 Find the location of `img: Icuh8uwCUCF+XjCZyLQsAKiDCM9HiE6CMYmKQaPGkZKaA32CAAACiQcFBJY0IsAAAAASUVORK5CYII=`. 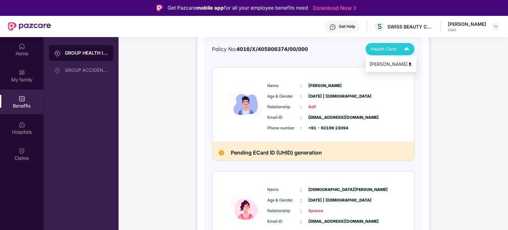

img: Icuh8uwCUCF+XjCZyLQsAKiDCM9HiE6CMYmKQaPGkZKaA32CAAACiQcFBJY0IsAAAAASUVORK5CYII= is located at coordinates (407, 49).